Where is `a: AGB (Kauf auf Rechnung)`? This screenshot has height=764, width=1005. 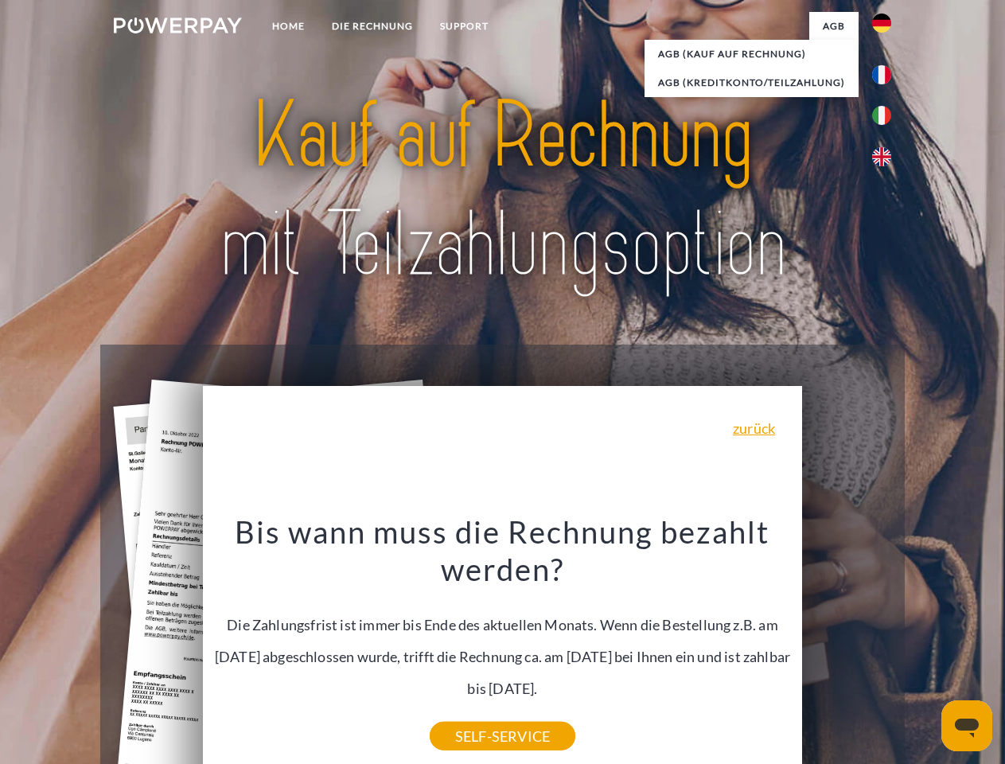 a: AGB (Kauf auf Rechnung) is located at coordinates (751, 54).